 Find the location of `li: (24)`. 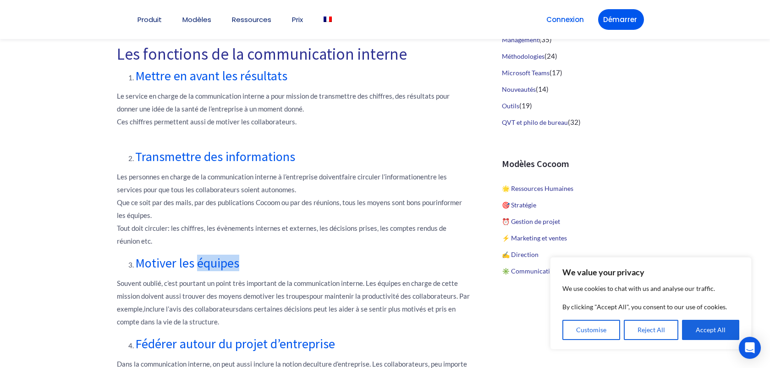

li: (24) is located at coordinates (577, 56).